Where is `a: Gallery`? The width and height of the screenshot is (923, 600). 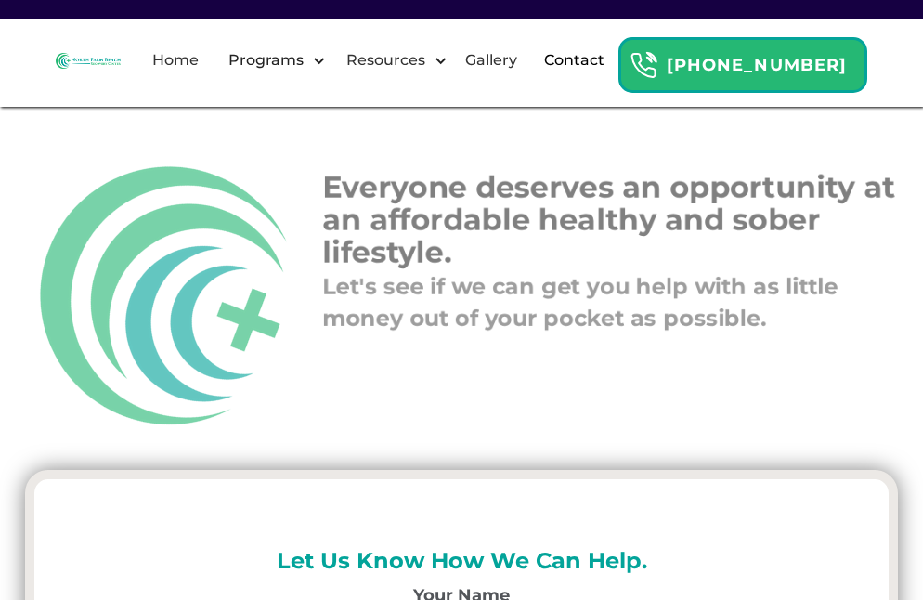
a: Gallery is located at coordinates (491, 60).